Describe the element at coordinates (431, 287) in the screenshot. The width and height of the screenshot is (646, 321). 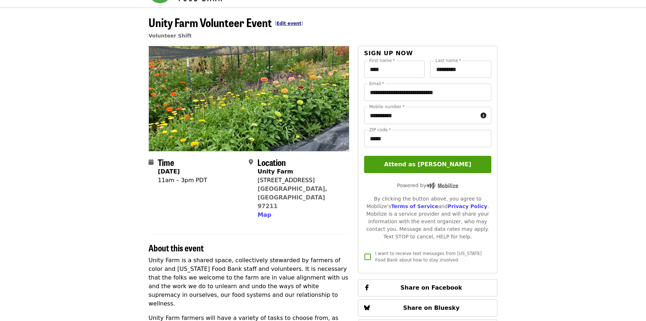
I see `span: Share on Facebook` at that location.